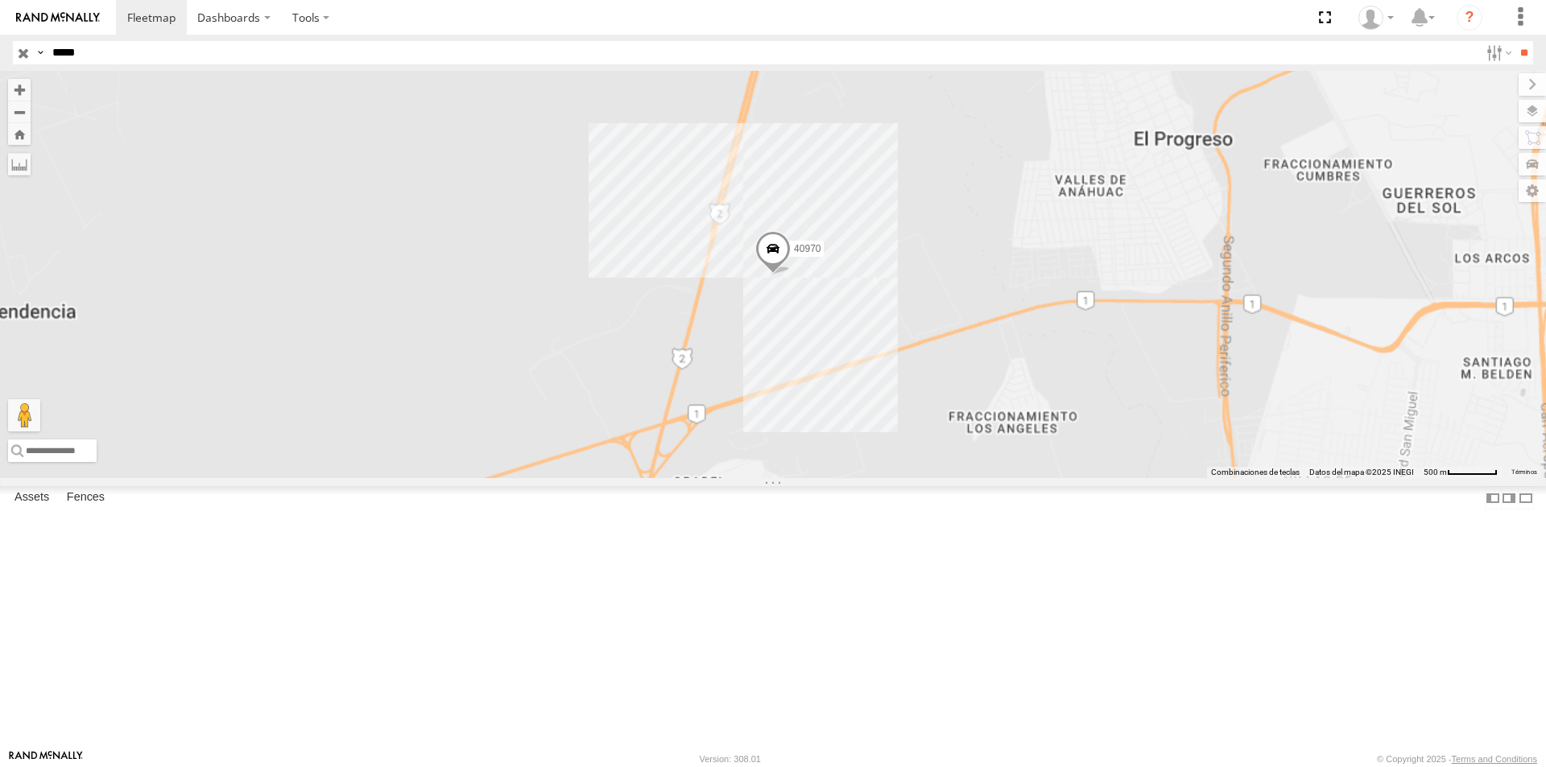  I want to click on button: Combinaciones de teclas, so click(1255, 473).